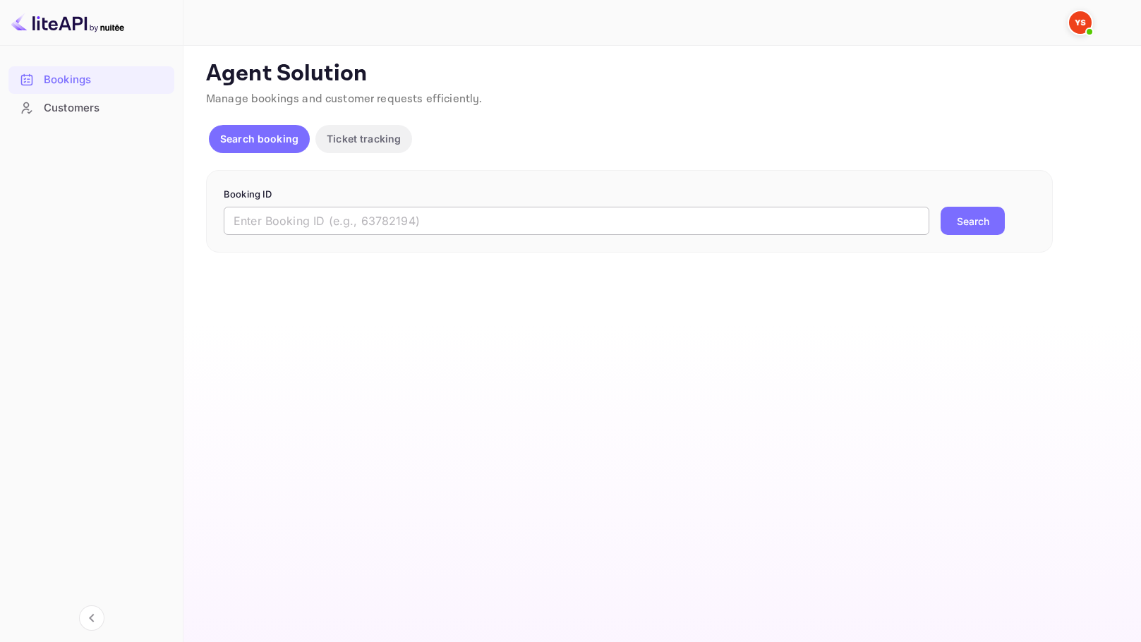 Image resolution: width=1141 pixels, height=642 pixels. I want to click on button: Collapse navigation, so click(92, 618).